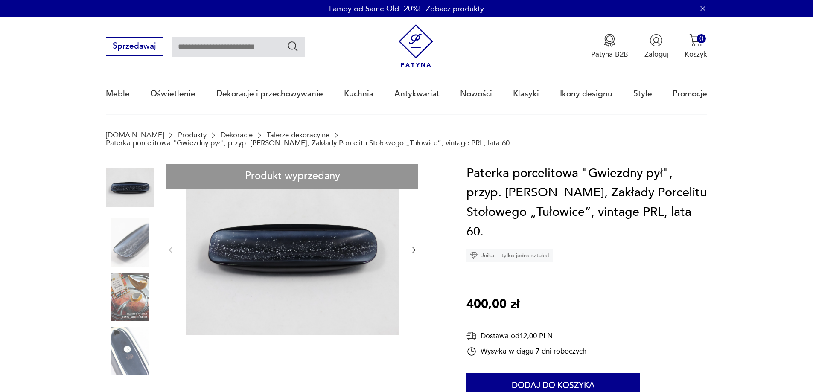 Image resolution: width=813 pixels, height=392 pixels. Describe the element at coordinates (416, 46) in the screenshot. I see `img: Patyna - sklep z meblami i dekoracjami vintage` at that location.